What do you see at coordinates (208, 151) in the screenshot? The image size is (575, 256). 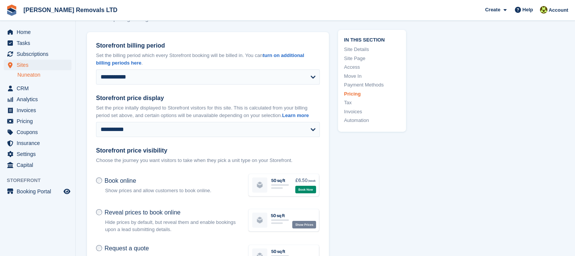 I see `label: Storefront price visibility` at bounding box center [208, 151].